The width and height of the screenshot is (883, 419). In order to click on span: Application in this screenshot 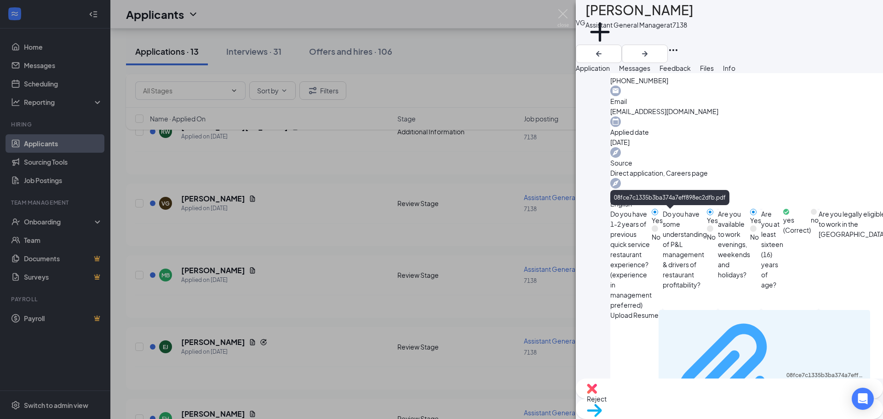, I will do `click(593, 68)`.